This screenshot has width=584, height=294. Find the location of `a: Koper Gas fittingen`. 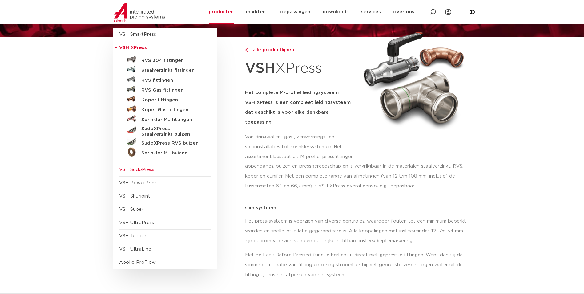

a: Koper Gas fittingen is located at coordinates (165, 109).